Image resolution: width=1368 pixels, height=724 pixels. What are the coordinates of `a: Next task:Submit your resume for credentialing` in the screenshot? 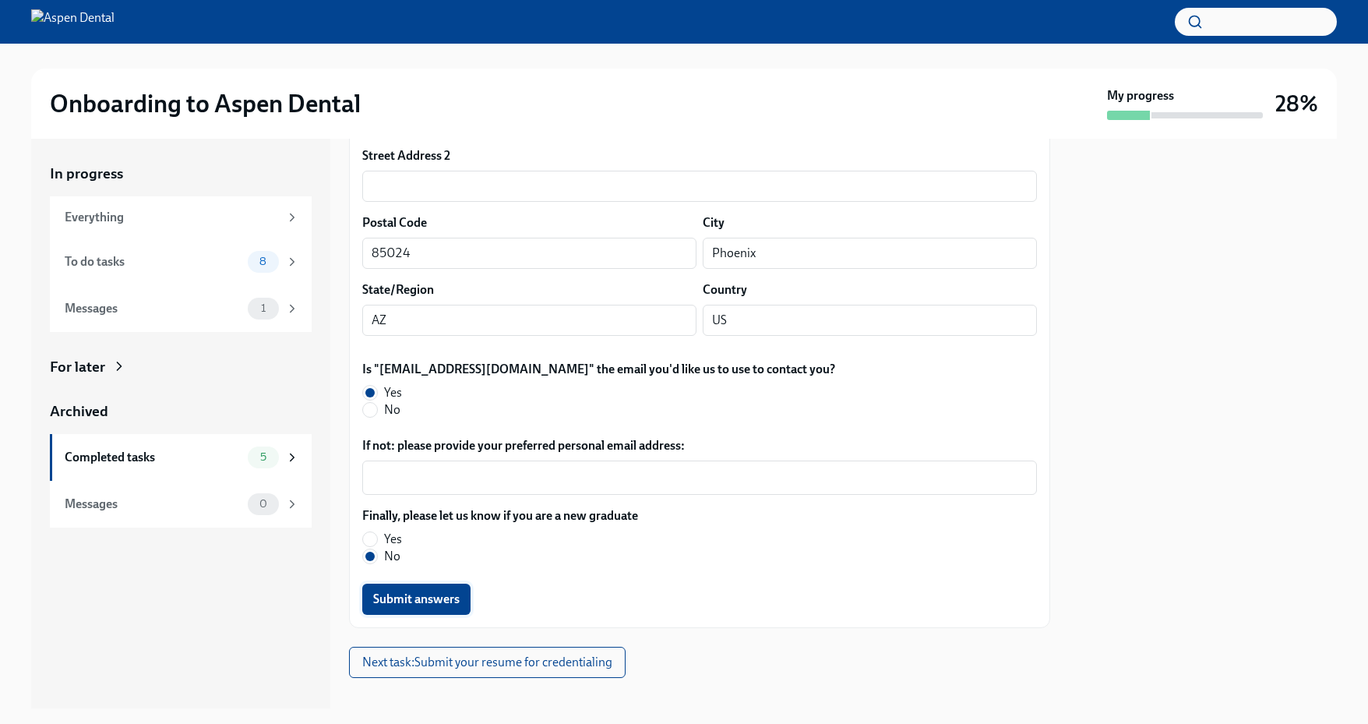 It's located at (487, 662).